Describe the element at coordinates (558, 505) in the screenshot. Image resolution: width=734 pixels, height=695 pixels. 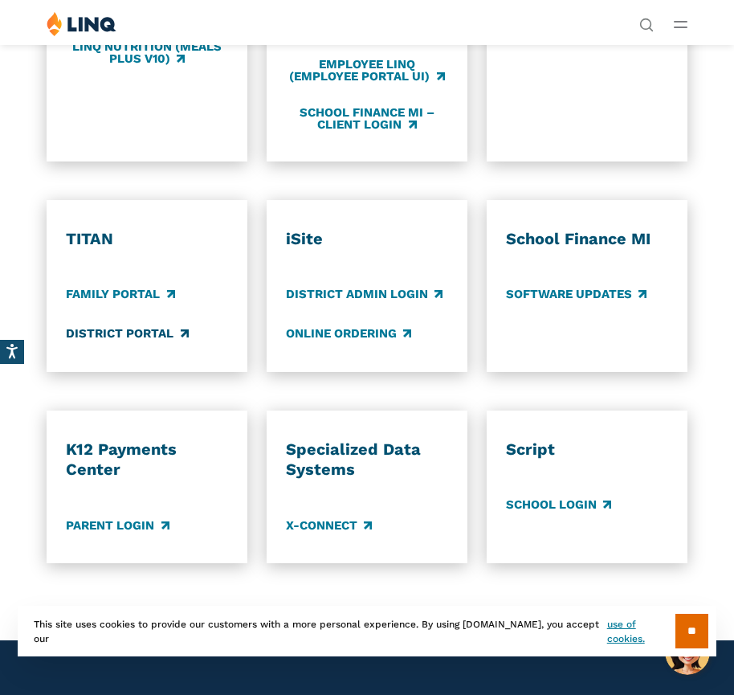
I see `a: School Login` at that location.